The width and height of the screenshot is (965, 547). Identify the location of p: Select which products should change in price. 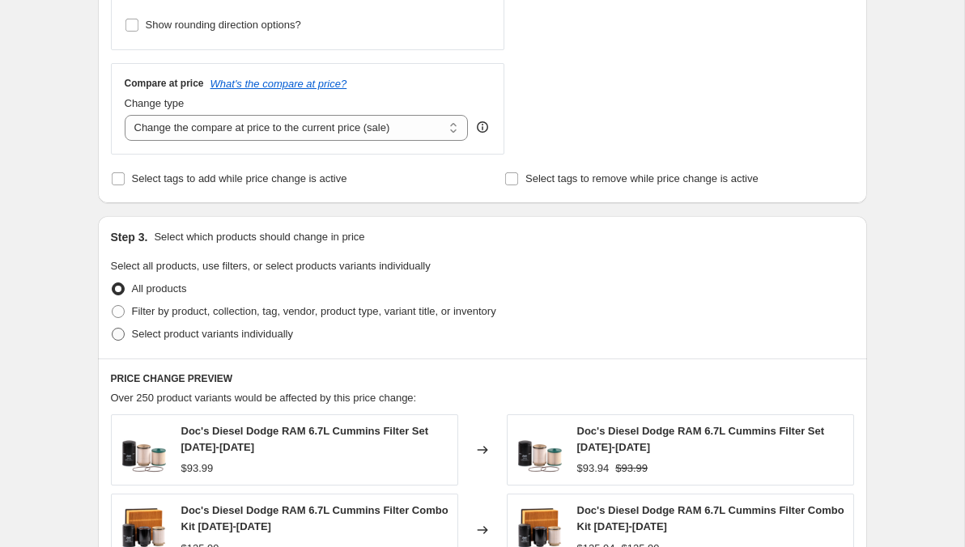
(259, 237).